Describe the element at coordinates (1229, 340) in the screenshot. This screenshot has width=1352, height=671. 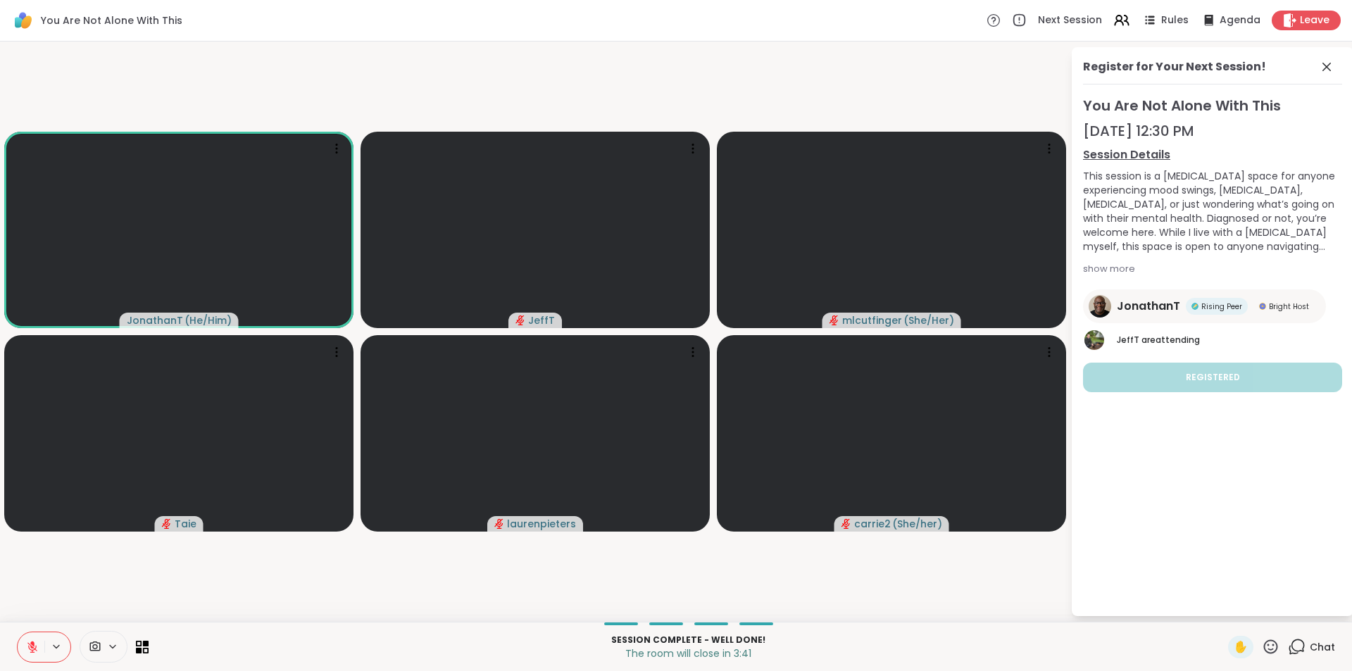
I see `p: are attending` at that location.